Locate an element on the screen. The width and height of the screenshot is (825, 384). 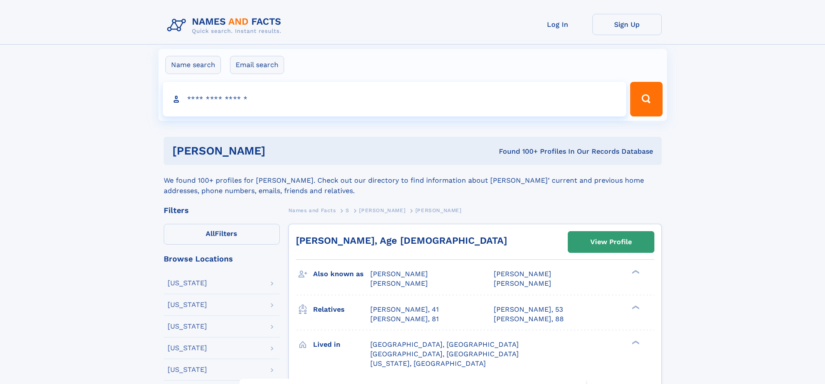
div: Filters is located at coordinates (222, 210).